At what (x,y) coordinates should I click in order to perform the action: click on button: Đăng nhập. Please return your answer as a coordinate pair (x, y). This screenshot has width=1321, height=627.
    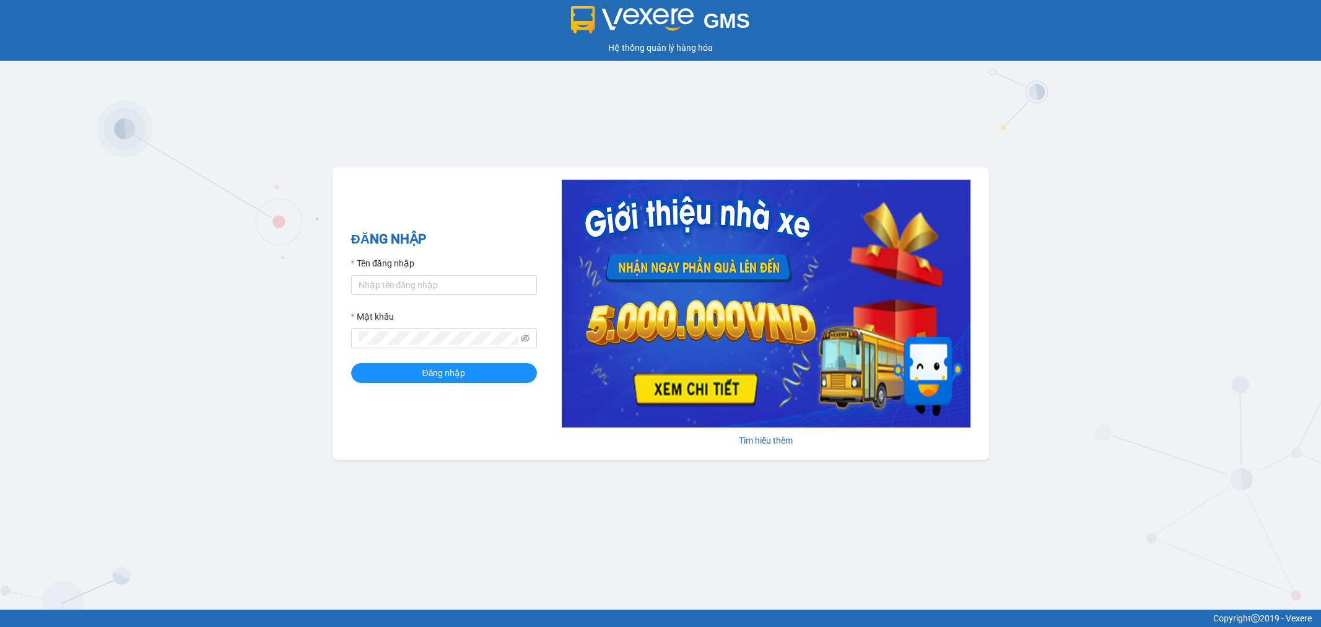
    Looking at the image, I should click on (444, 373).